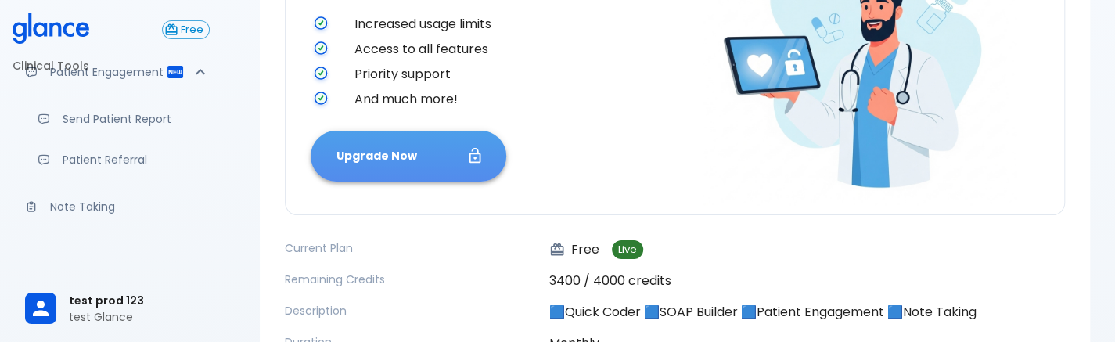 Image resolution: width=1115 pixels, height=342 pixels. Describe the element at coordinates (807, 281) in the screenshot. I see `p: 3400 / 4000 credits` at that location.